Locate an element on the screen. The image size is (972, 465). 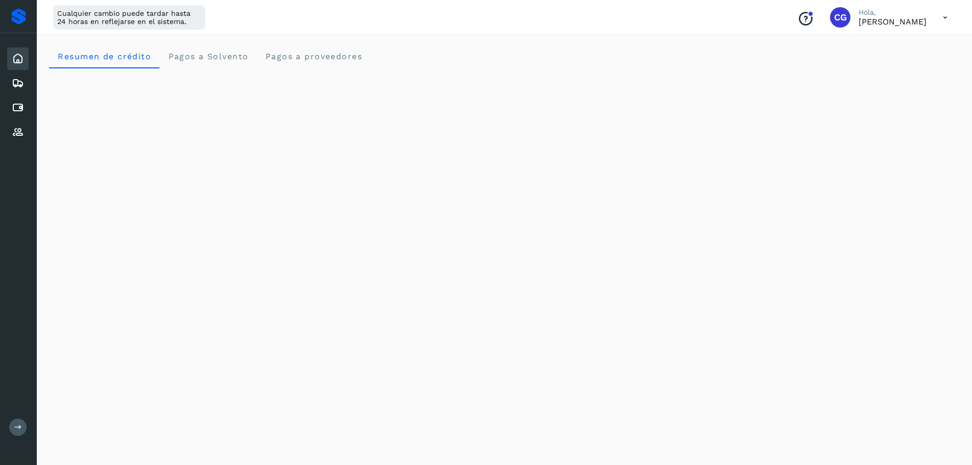
span: Pagos a Solvento is located at coordinates (208, 56).